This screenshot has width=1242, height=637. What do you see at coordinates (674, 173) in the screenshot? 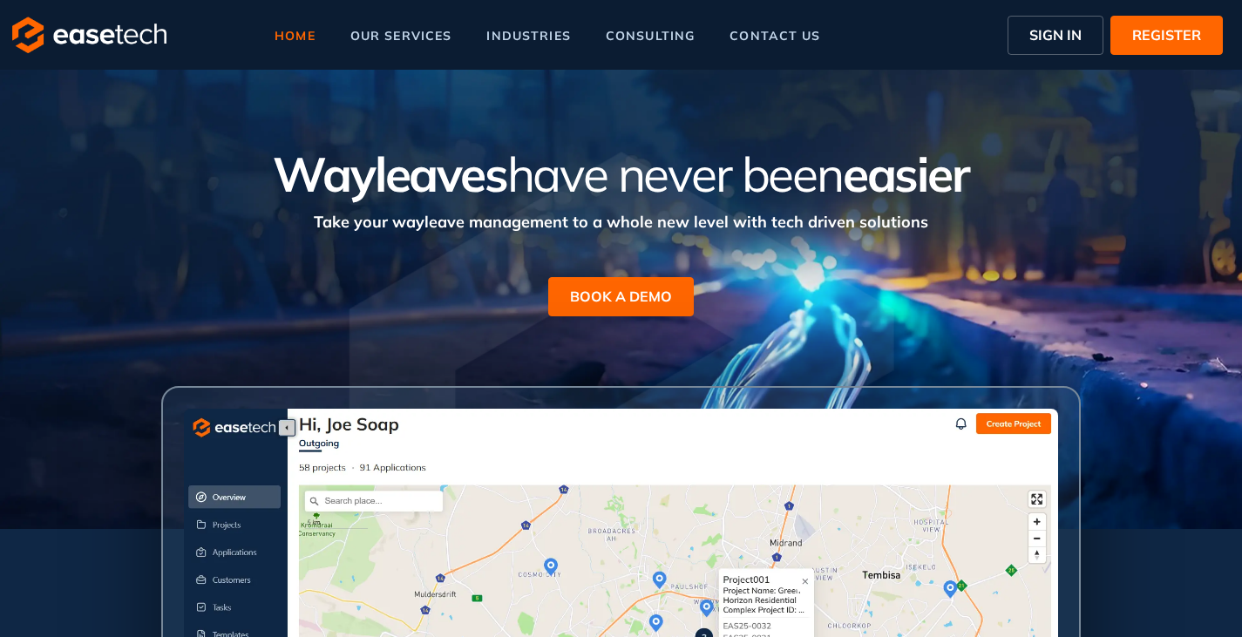
I see `span: have never been` at bounding box center [674, 173].